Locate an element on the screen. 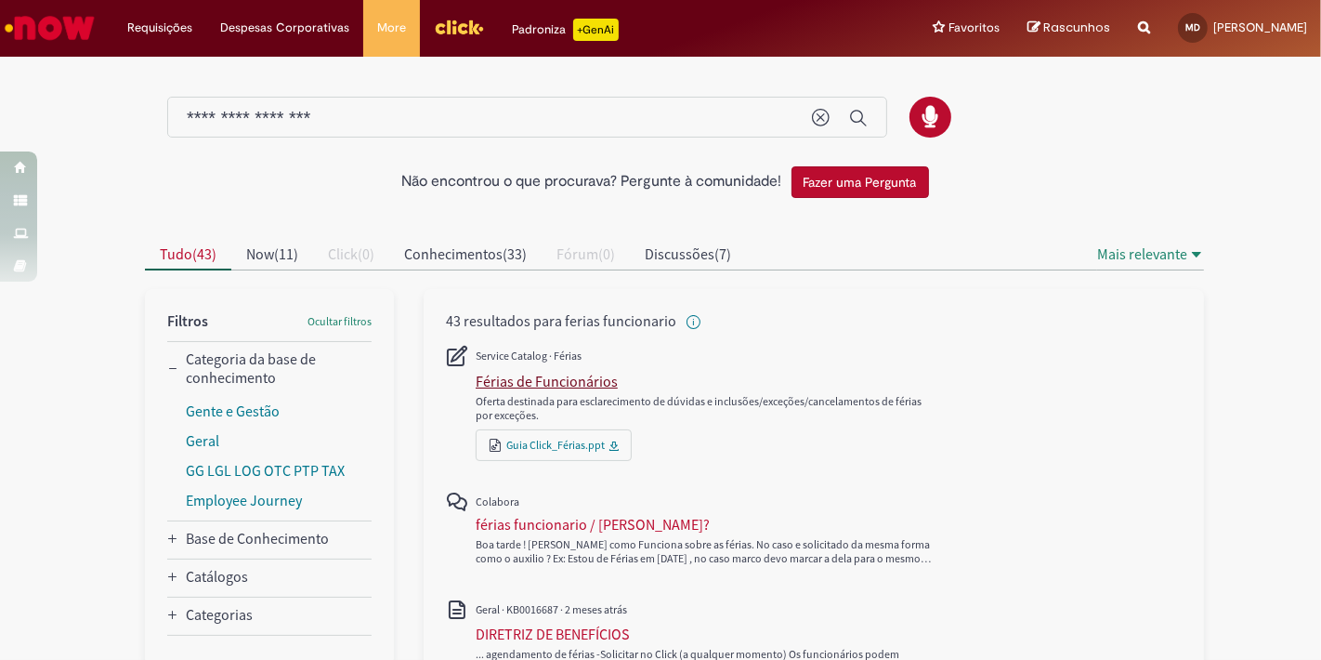  span: Despesas Corporativas is located at coordinates (284, 28).